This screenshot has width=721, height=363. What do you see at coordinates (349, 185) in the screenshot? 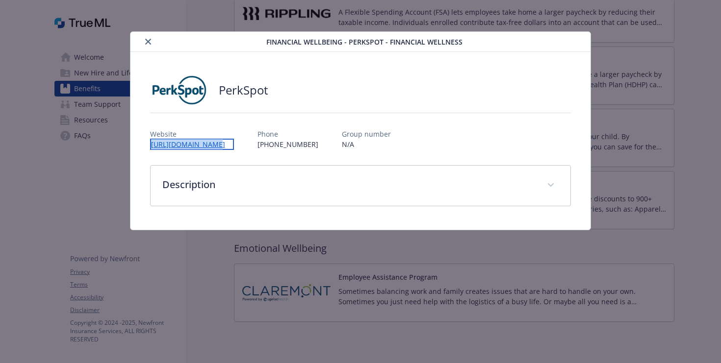
I see `p: Description` at bounding box center [349, 185].